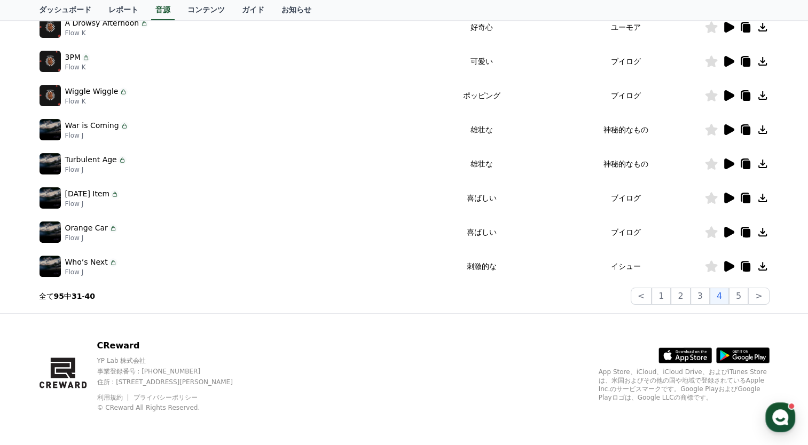  I want to click on p: © CReward All Rights Reserved., so click(174, 408).